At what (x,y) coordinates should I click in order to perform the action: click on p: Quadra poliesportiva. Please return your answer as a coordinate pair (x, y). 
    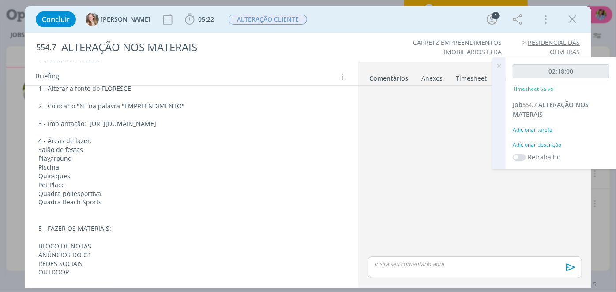
    Looking at the image, I should click on (191, 194).